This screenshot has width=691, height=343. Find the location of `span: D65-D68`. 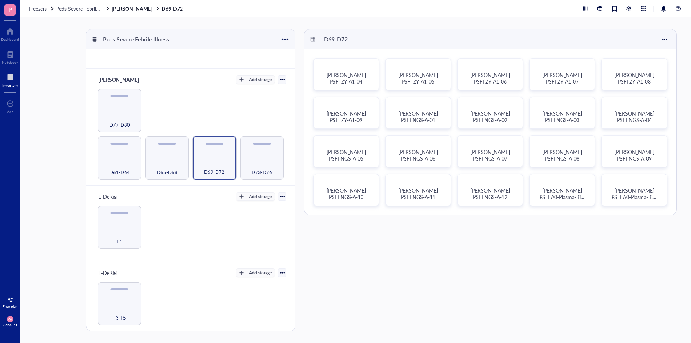

span: D65-D68 is located at coordinates (167, 172).